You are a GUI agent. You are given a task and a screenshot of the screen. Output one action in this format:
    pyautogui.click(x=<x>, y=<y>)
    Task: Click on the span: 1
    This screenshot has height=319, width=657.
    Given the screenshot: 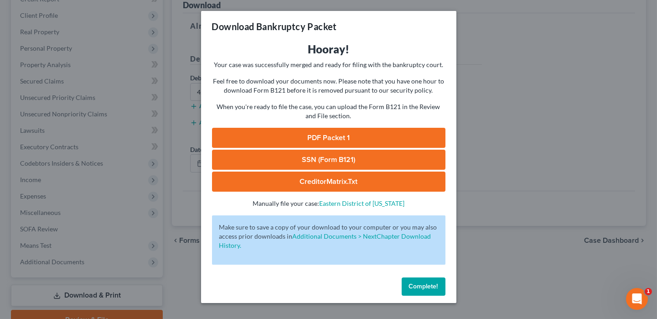 What is the action you would take?
    pyautogui.click(x=648, y=291)
    